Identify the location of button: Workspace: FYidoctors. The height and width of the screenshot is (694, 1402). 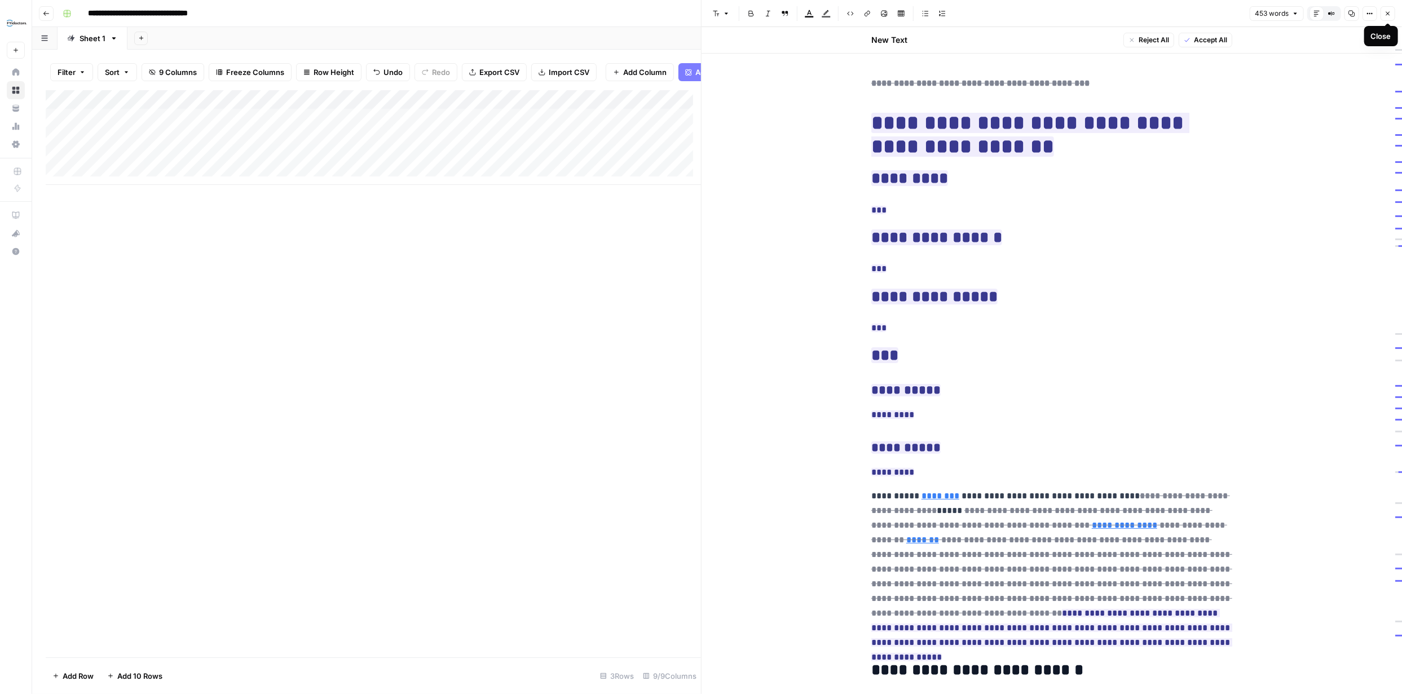
(16, 23).